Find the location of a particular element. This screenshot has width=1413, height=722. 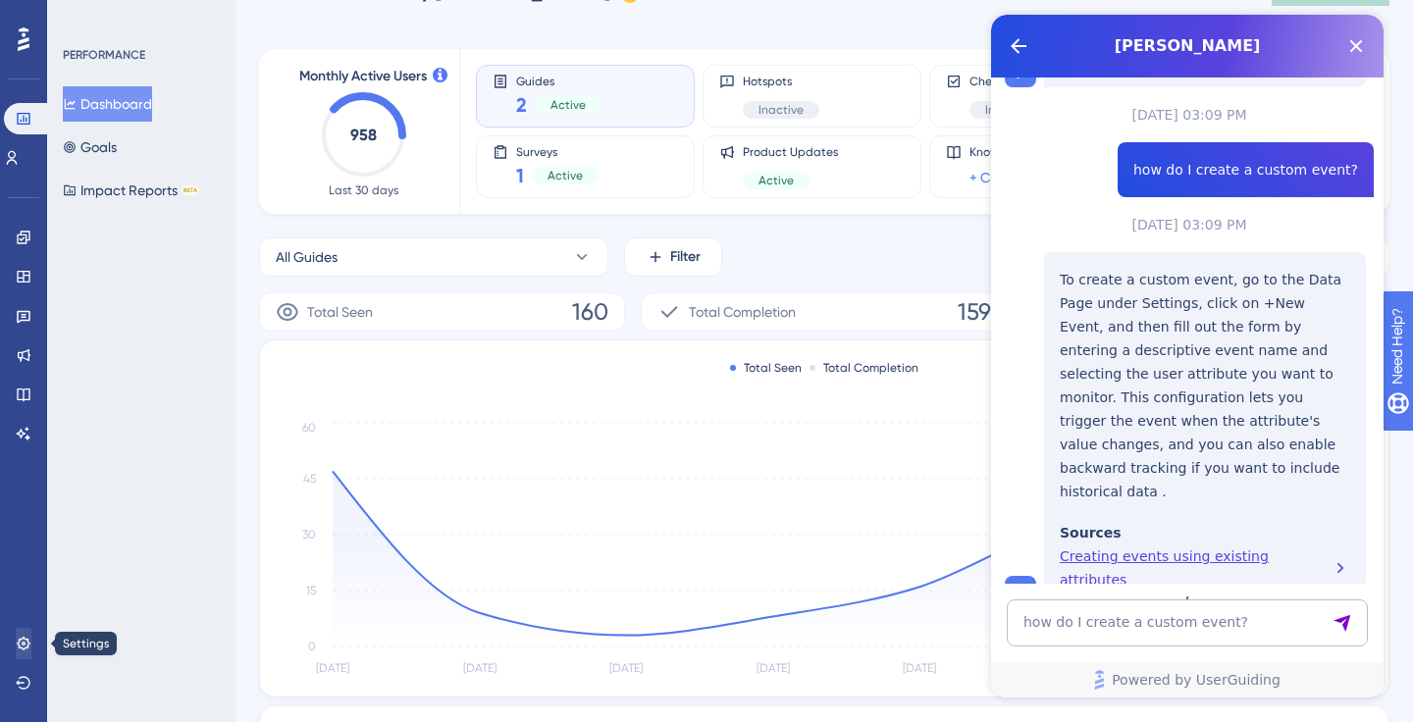

span: how do I create a custom event? is located at coordinates (254, 155).